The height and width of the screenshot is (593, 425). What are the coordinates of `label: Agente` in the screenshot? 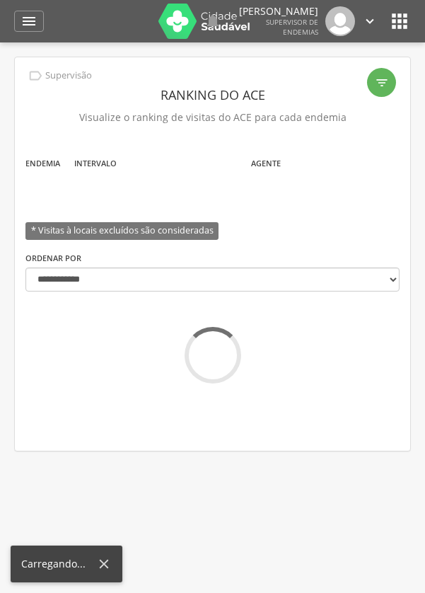 It's located at (266, 163).